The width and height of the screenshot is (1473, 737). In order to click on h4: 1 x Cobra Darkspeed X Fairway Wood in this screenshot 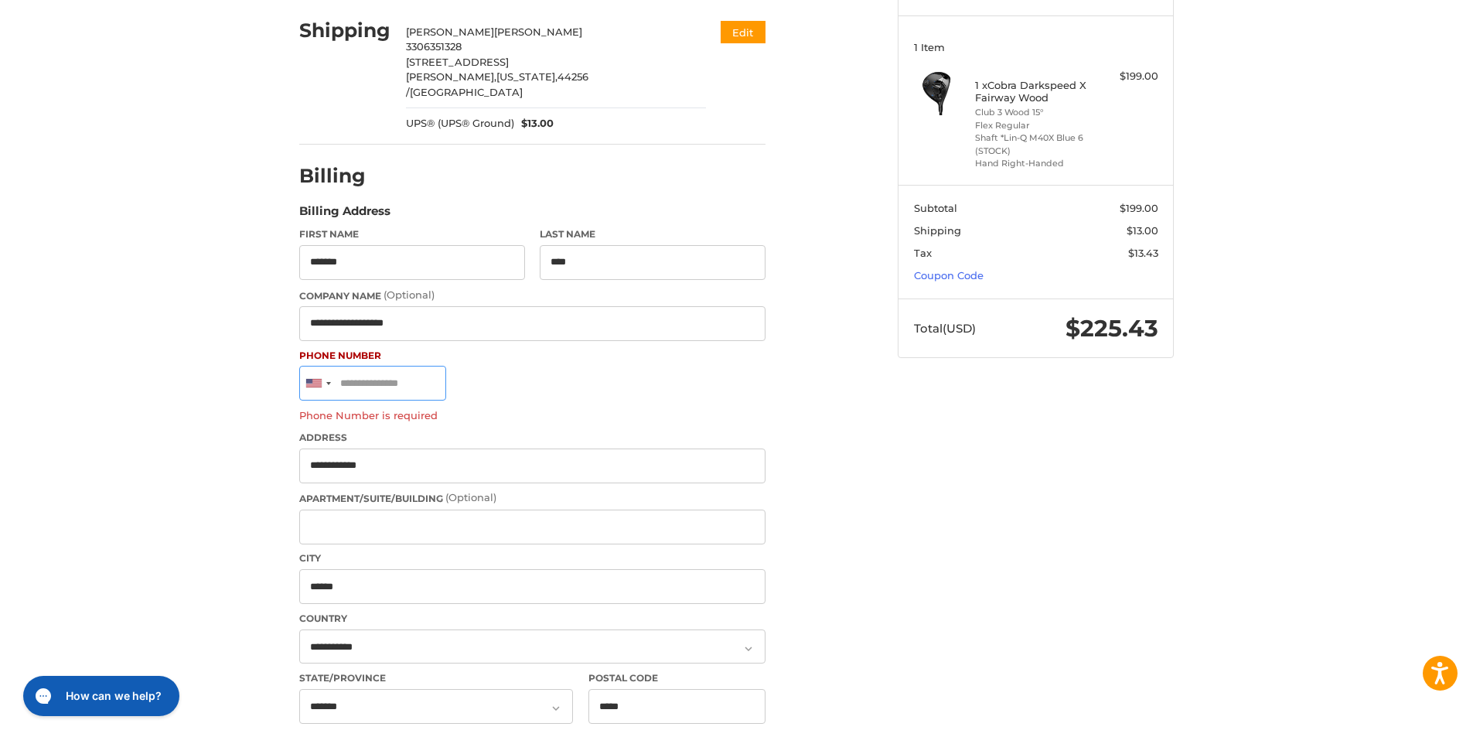, I will do `click(1034, 91)`.